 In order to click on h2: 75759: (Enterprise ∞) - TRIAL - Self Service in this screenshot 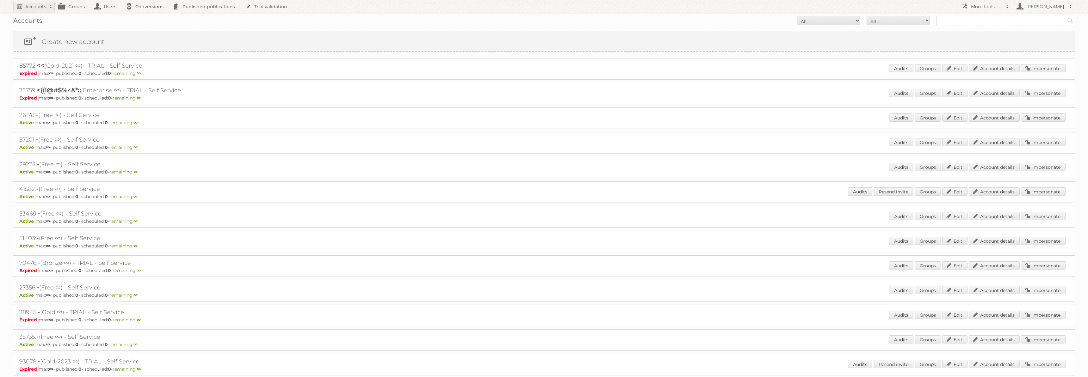, I will do `click(130, 90)`.